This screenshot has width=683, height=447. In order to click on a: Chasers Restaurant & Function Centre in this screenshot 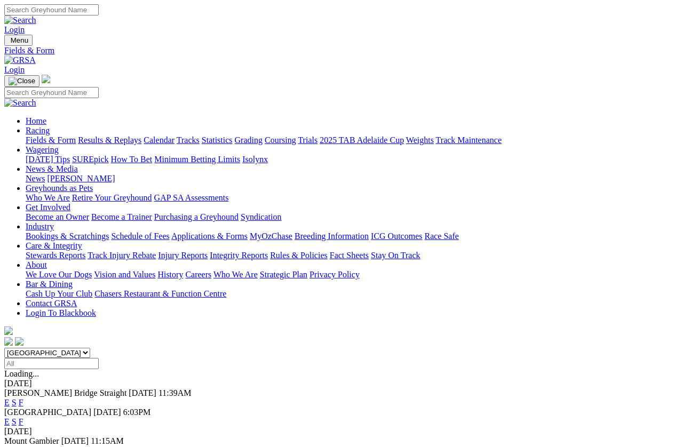, I will do `click(160, 293)`.